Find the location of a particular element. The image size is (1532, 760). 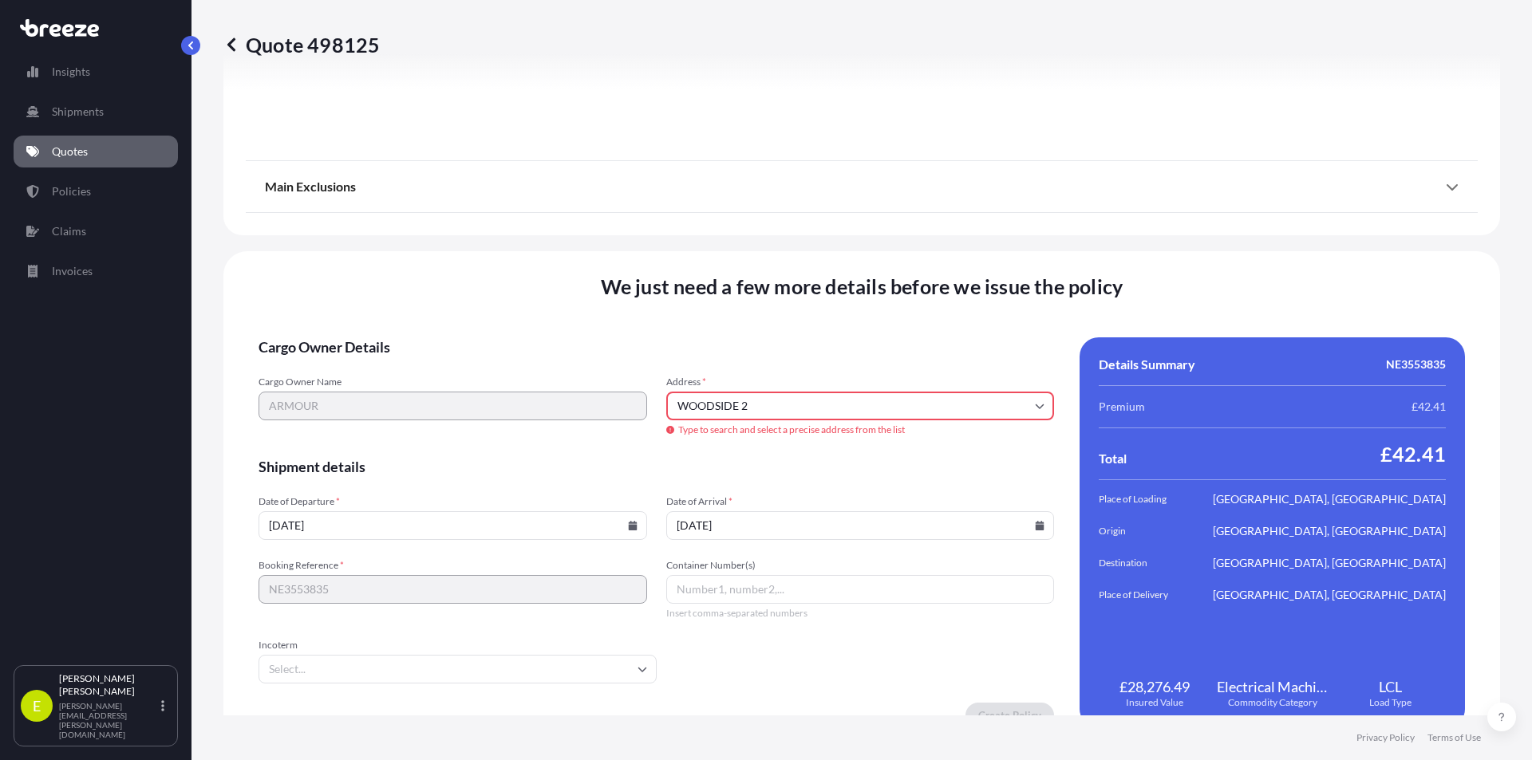

a: Shipments is located at coordinates (96, 112).